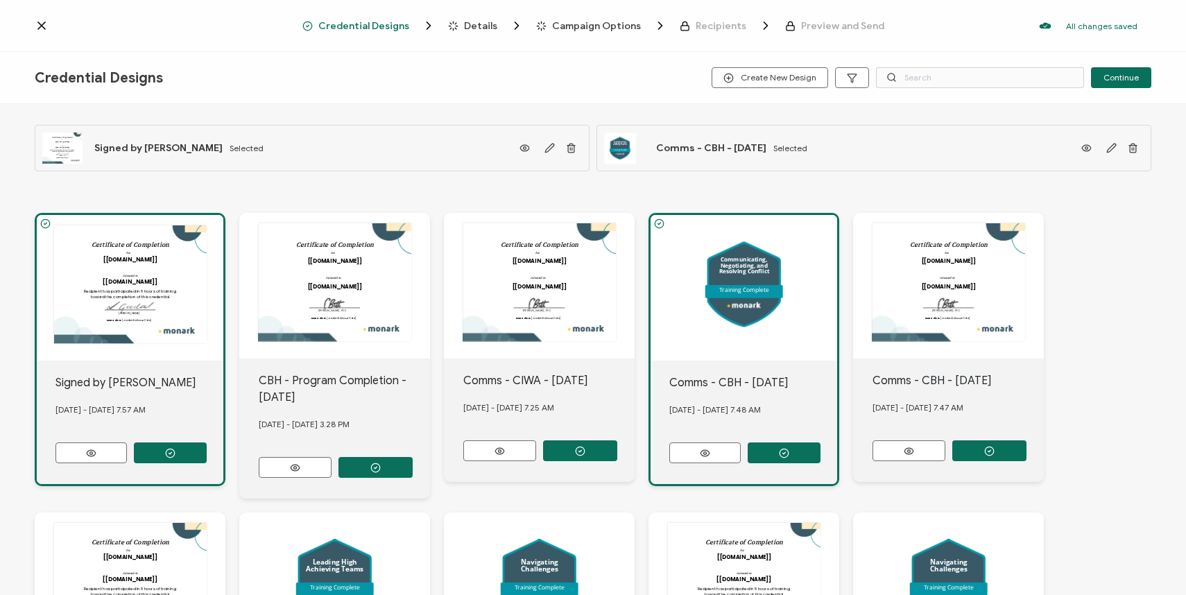 The width and height of the screenshot is (1186, 595). Describe the element at coordinates (593, 26) in the screenshot. I see `div: Breadcrumb` at that location.